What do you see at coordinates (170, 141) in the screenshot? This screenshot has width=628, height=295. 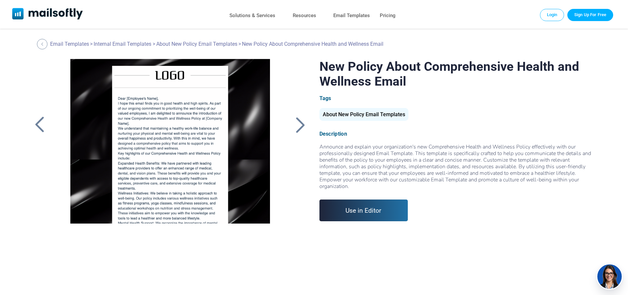 I see `a: New Policy About Comprehensive Health and Wellness Email` at bounding box center [170, 141].